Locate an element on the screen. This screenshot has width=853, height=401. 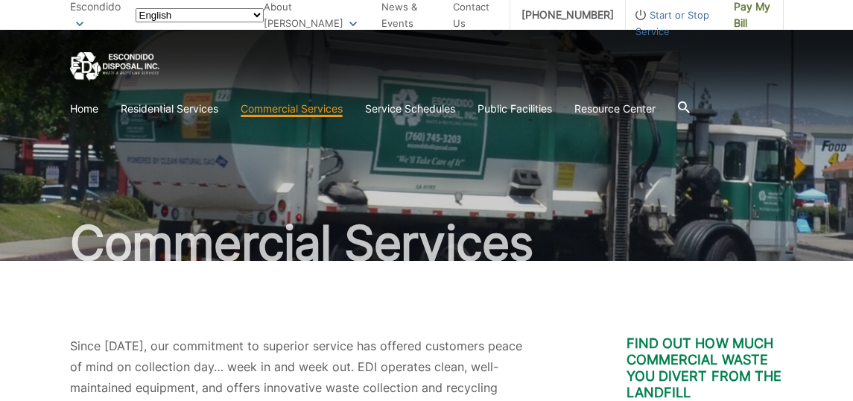
a: Home is located at coordinates (84, 109).